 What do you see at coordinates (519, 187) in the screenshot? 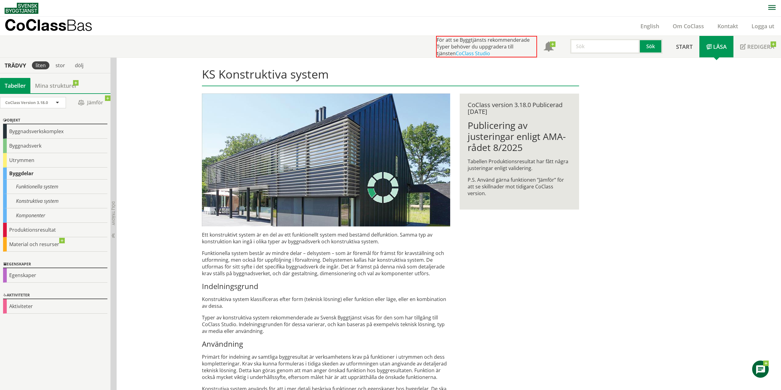
I see `p: P.S. Använd gärna funktionen ”Jämför” för att se skillnader mot tidigare CoClass version.` at bounding box center [519, 187].